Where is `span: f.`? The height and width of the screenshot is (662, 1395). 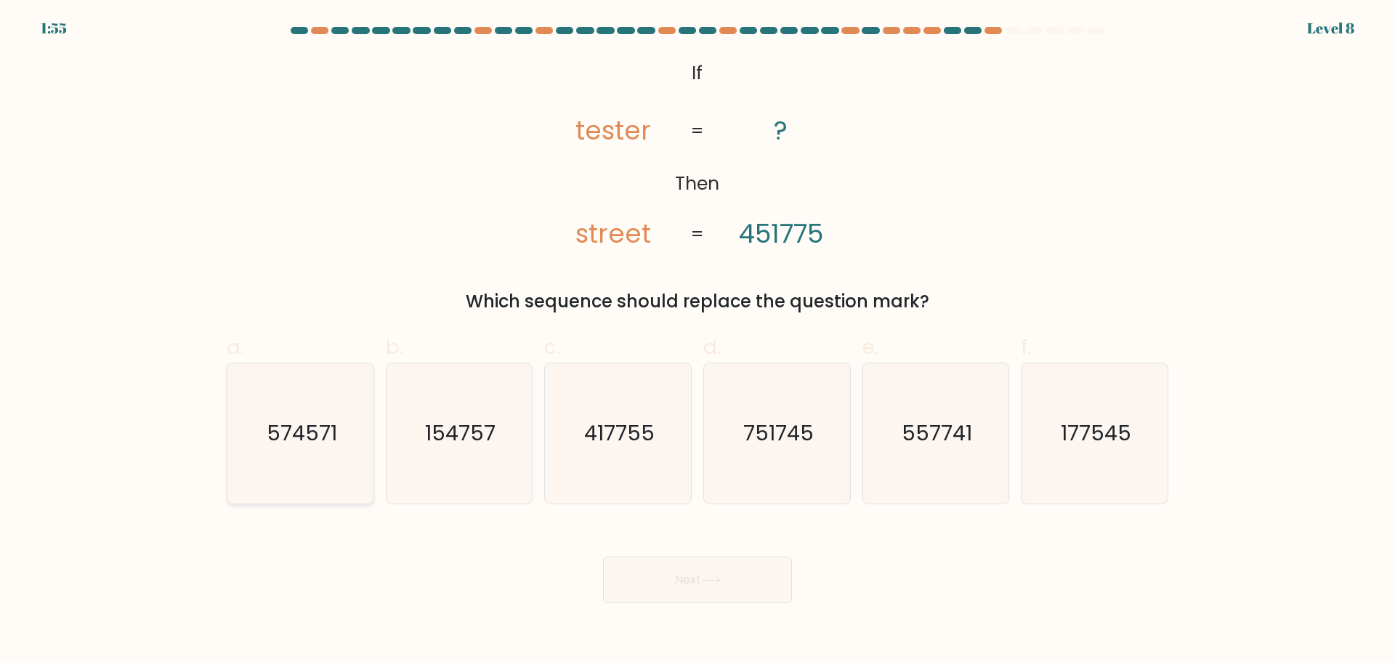
span: f. is located at coordinates (1026, 346).